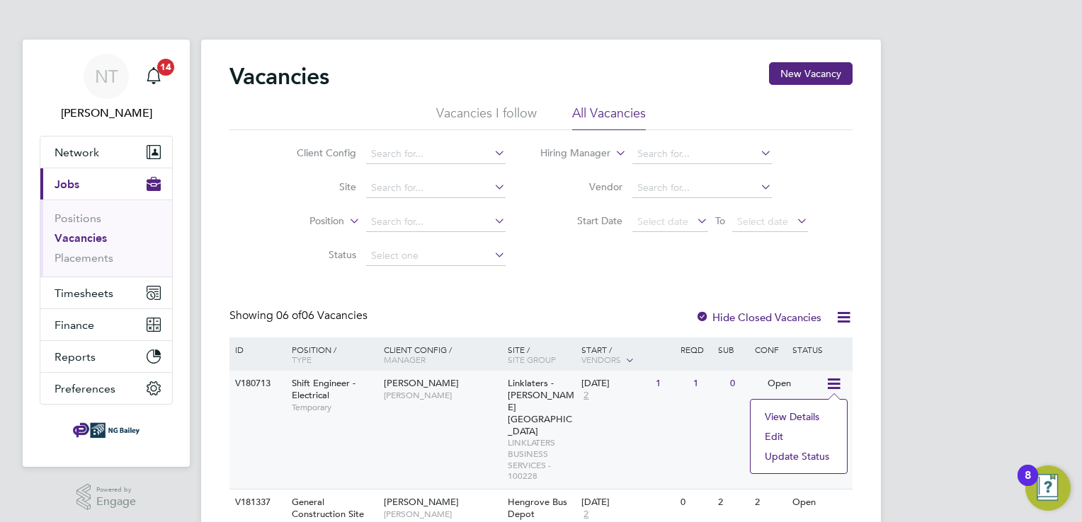 Image resolution: width=1082 pixels, height=522 pixels. What do you see at coordinates (106, 76) in the screenshot?
I see `span: NT` at bounding box center [106, 76].